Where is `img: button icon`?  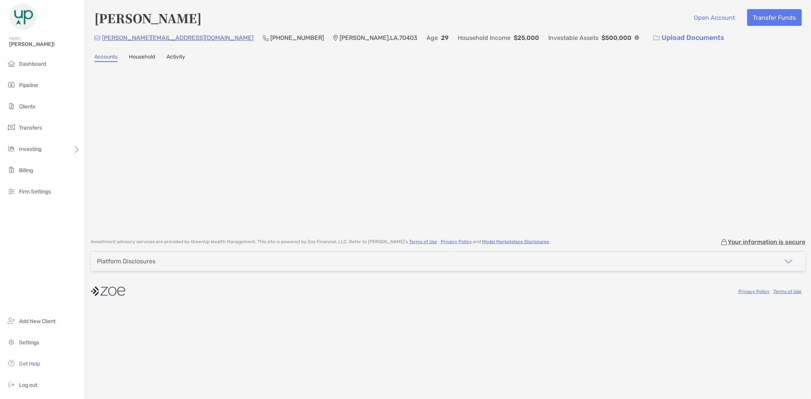 img: button icon is located at coordinates (656, 38).